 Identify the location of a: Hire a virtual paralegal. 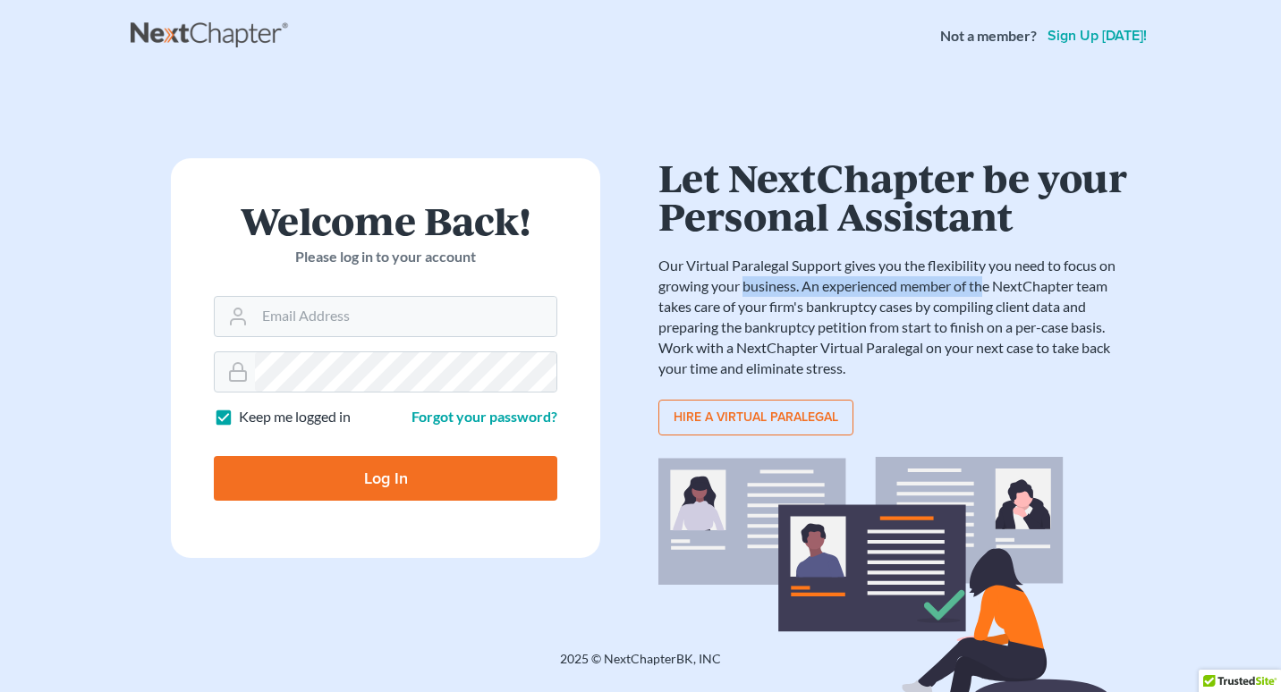
(756, 418).